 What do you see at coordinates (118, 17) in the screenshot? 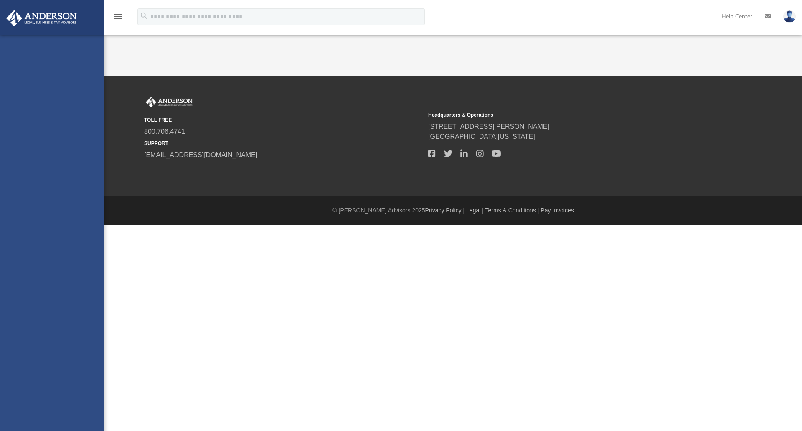
I see `i: menu` at bounding box center [118, 17].